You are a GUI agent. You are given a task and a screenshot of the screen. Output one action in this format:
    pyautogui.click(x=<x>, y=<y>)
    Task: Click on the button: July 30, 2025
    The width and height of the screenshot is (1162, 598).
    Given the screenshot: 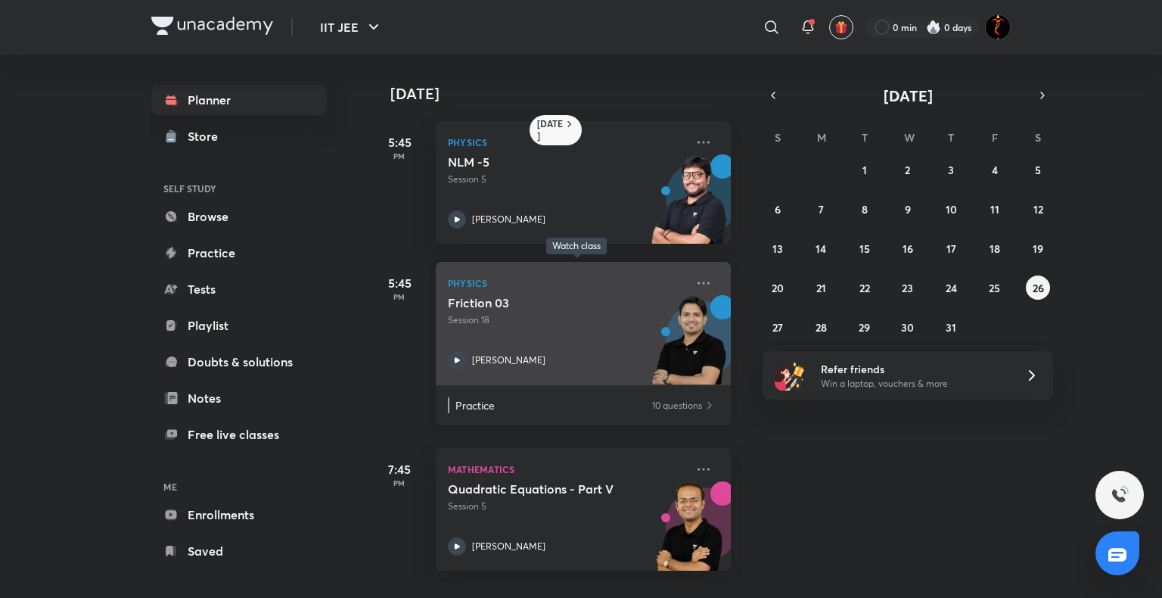 What is the action you would take?
    pyautogui.click(x=908, y=327)
    